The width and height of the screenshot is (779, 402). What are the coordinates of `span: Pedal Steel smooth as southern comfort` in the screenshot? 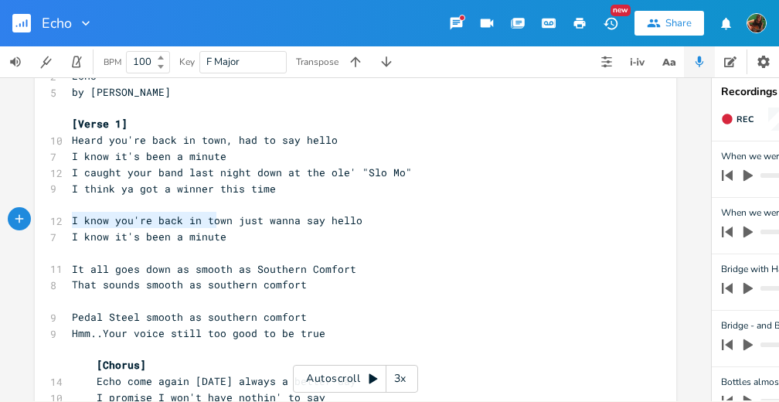 It's located at (189, 317).